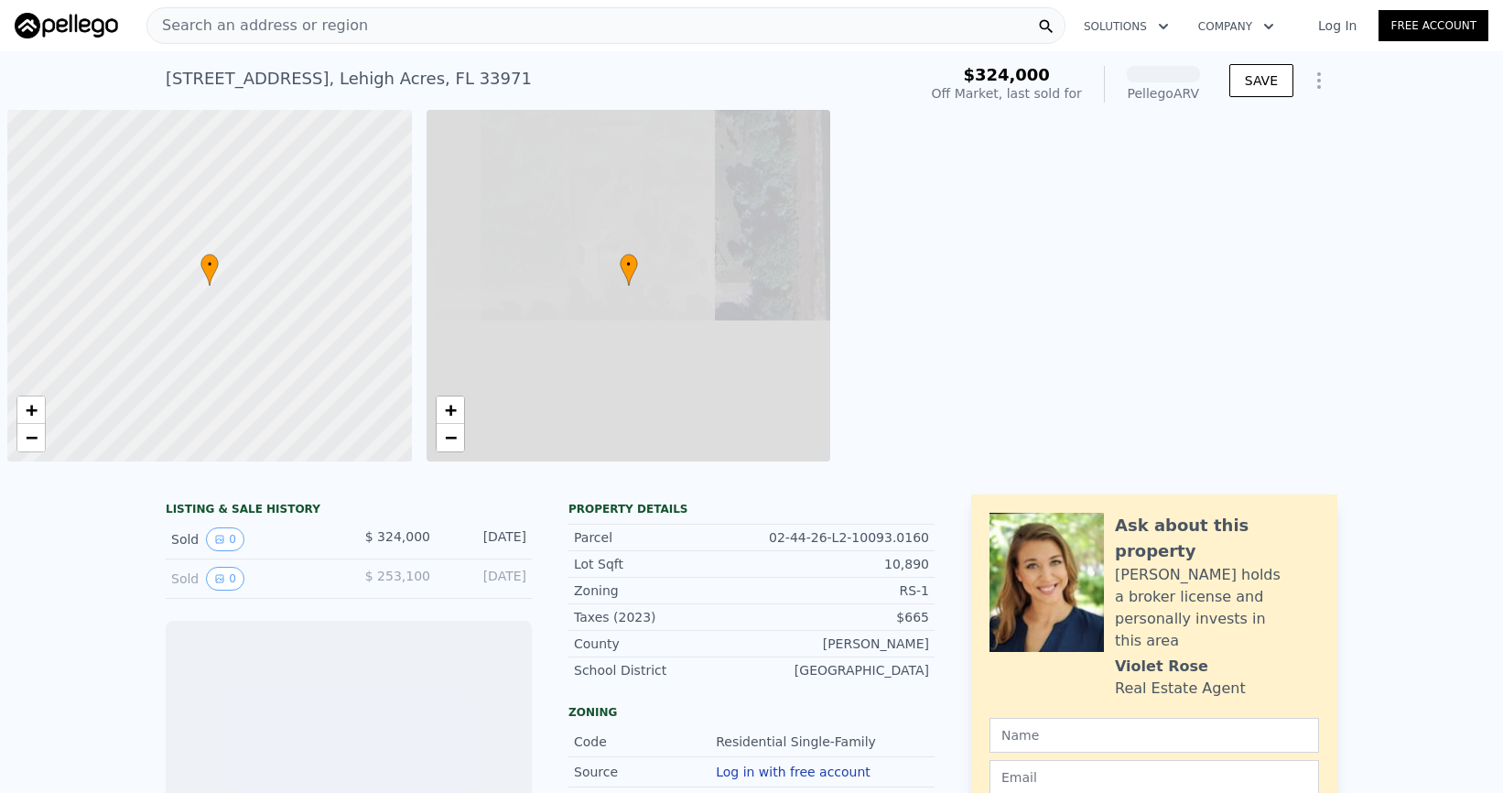  I want to click on span: Search an address or region, so click(257, 26).